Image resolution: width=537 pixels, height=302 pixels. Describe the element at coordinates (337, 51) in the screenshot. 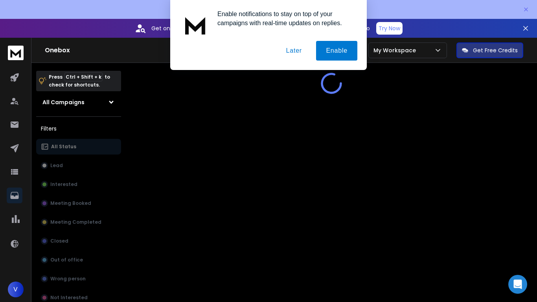

I see `button: Enable` at that location.